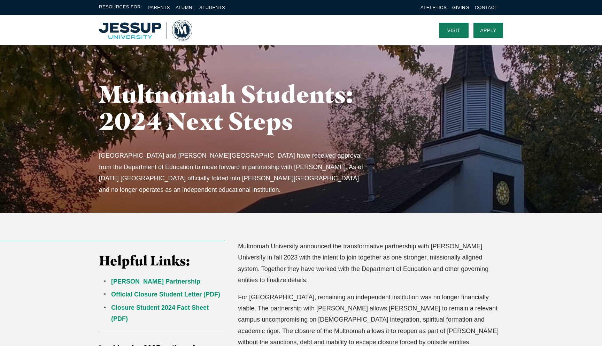  What do you see at coordinates (486, 7) in the screenshot?
I see `a: Contact` at bounding box center [486, 7].